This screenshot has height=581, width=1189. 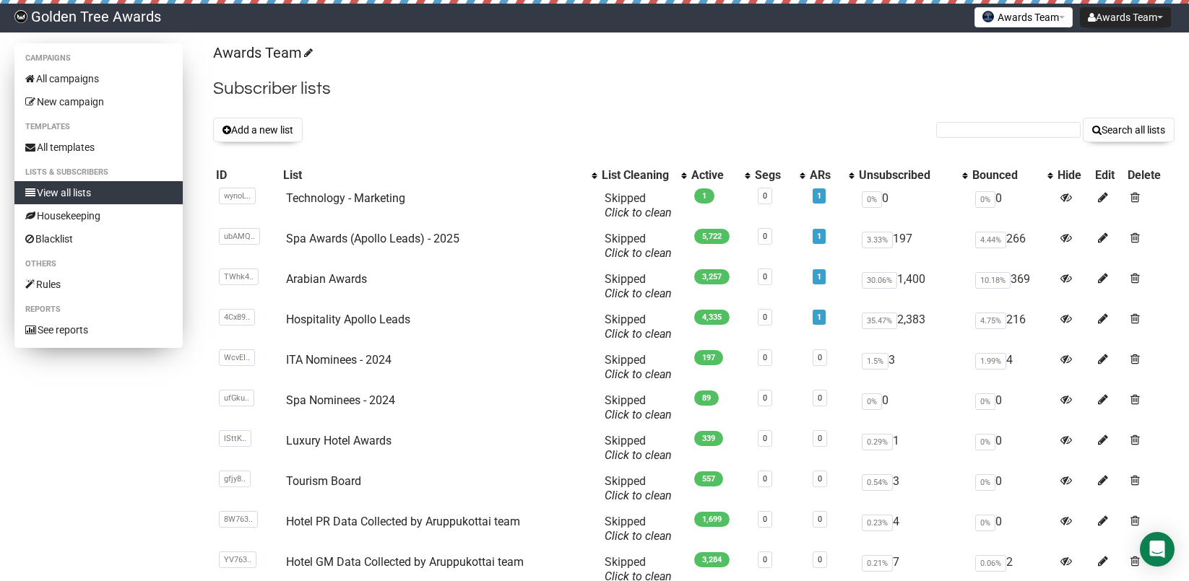 What do you see at coordinates (98, 79) in the screenshot?
I see `a: All campaigns` at bounding box center [98, 79].